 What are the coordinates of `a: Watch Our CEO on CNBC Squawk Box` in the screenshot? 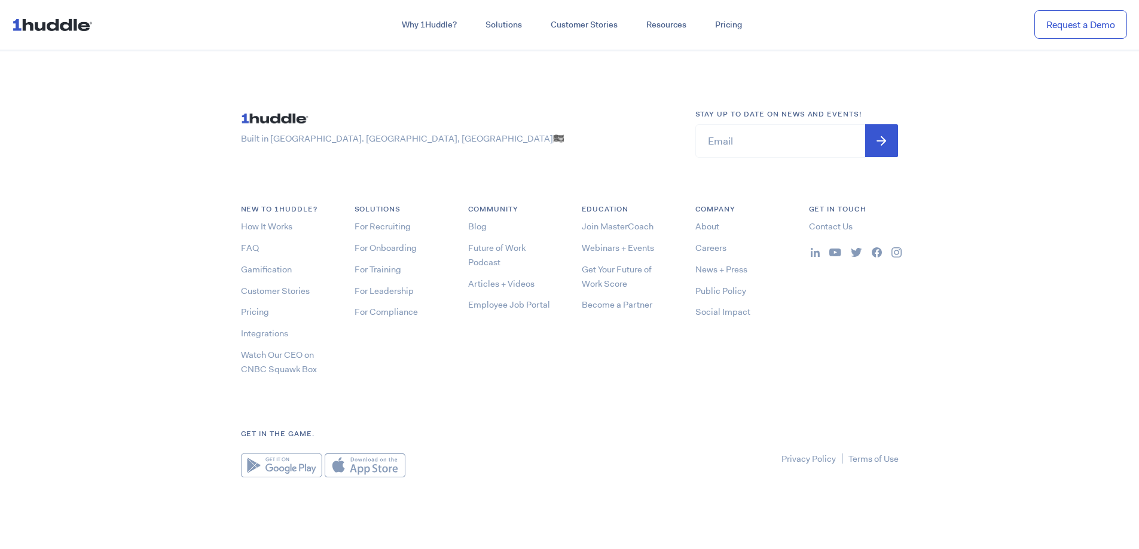 It's located at (279, 362).